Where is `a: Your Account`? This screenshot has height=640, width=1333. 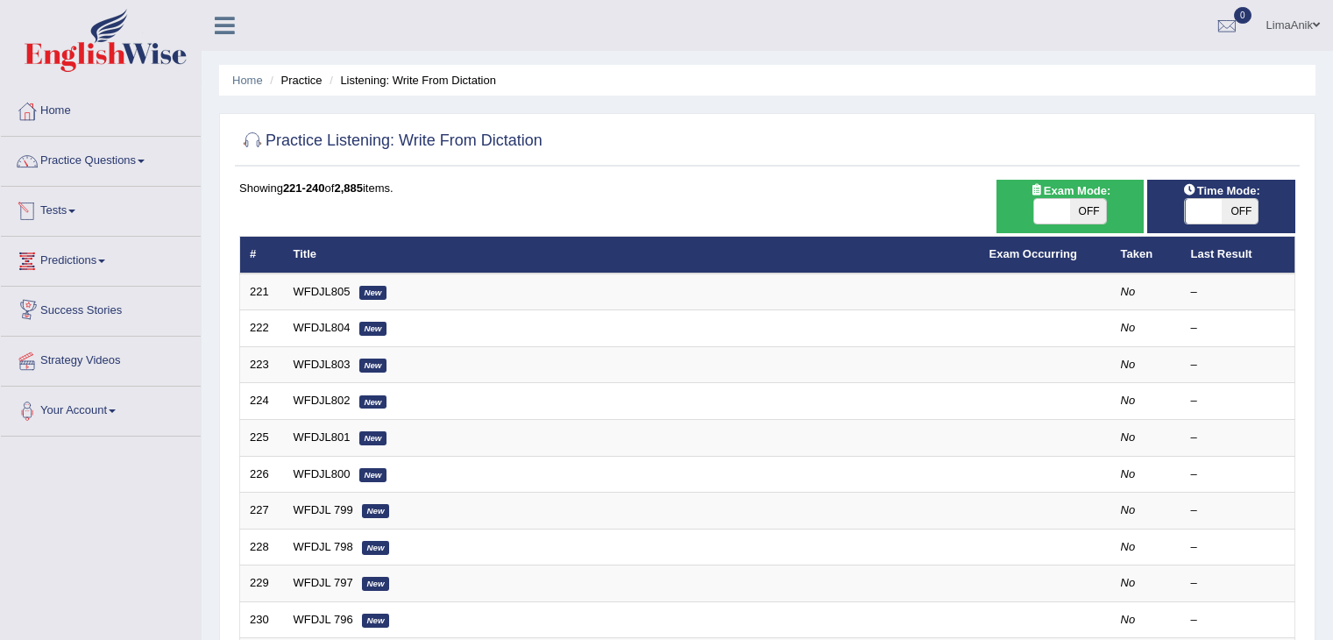 a: Your Account is located at coordinates (101, 409).